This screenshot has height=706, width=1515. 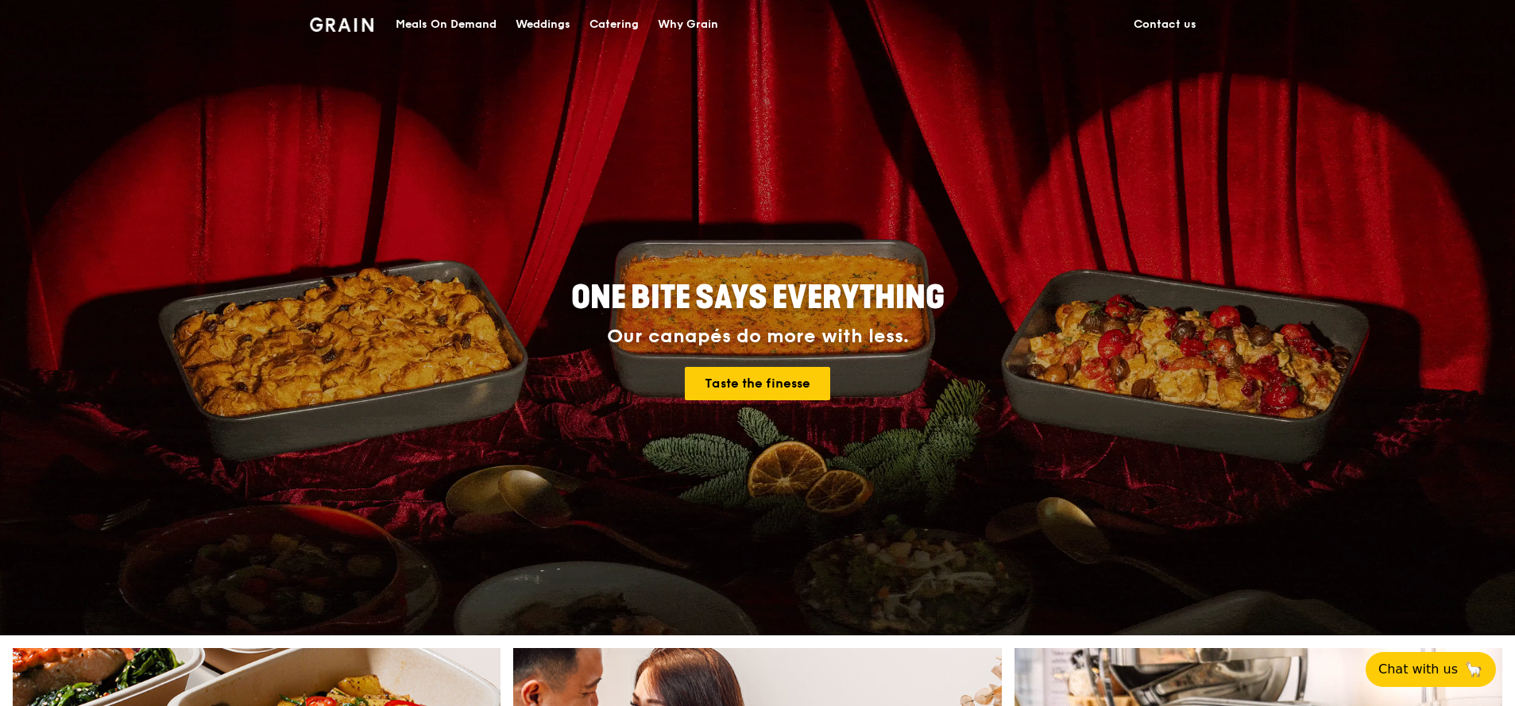 What do you see at coordinates (542, 25) in the screenshot?
I see `div: Weddings` at bounding box center [542, 25].